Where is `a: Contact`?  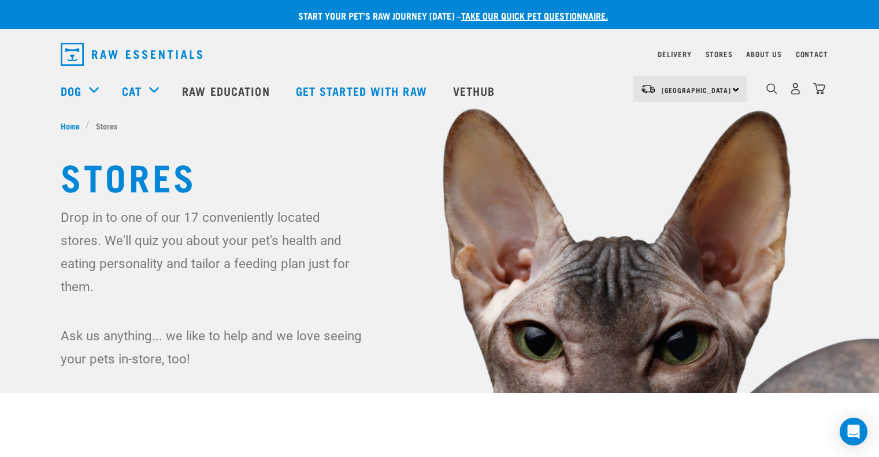 a: Contact is located at coordinates (812, 54).